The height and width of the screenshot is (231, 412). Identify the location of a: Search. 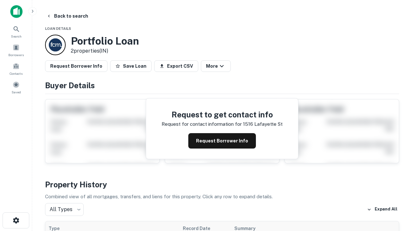
(16, 32).